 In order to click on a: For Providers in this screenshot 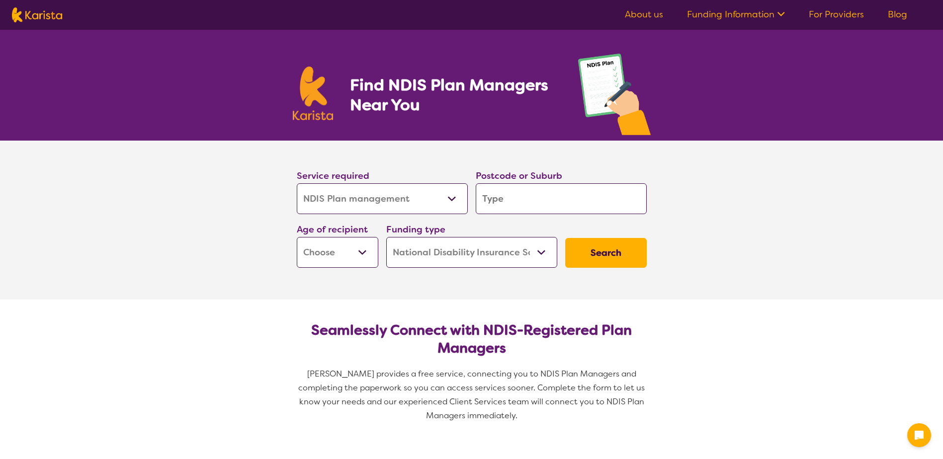, I will do `click(836, 14)`.